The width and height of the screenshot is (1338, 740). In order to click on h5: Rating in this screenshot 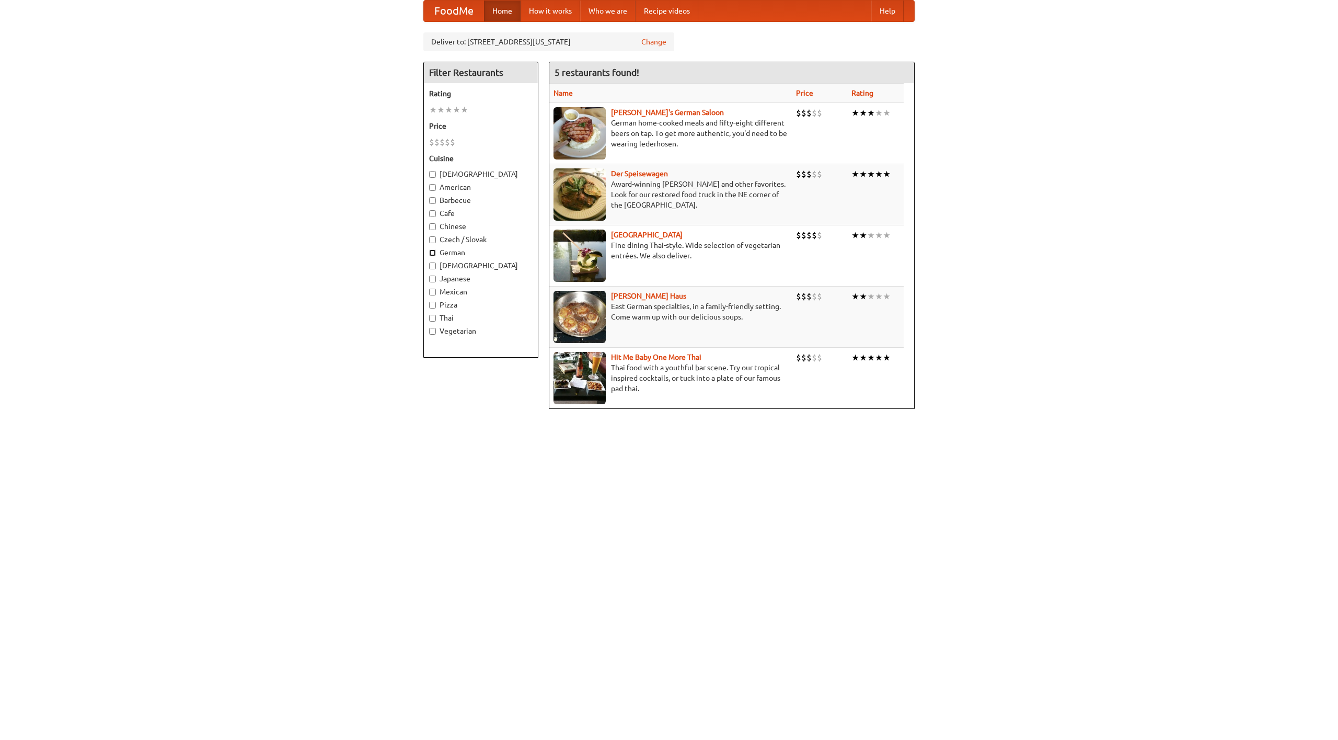, I will do `click(481, 94)`.